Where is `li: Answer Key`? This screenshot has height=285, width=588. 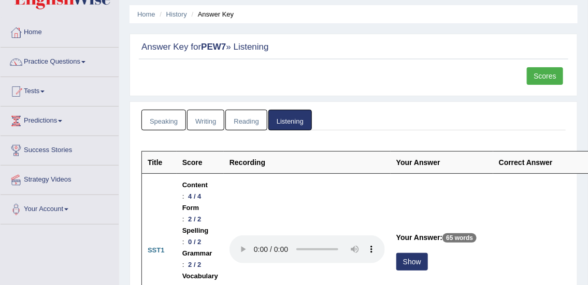
li: Answer Key is located at coordinates (211, 14).